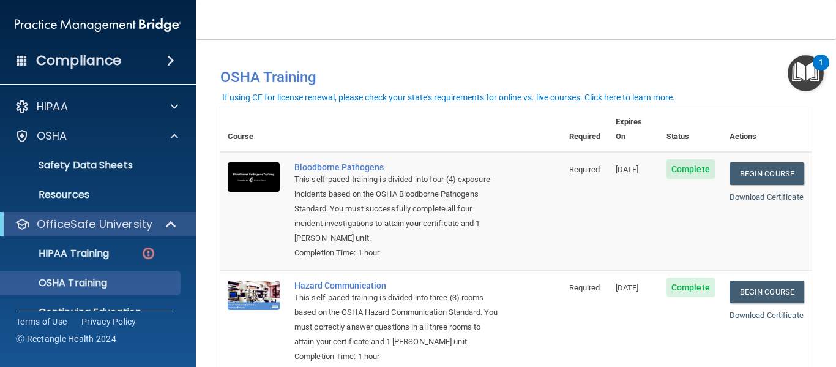 The image size is (836, 367). What do you see at coordinates (821, 70) in the screenshot?
I see `div: 1` at bounding box center [821, 70].